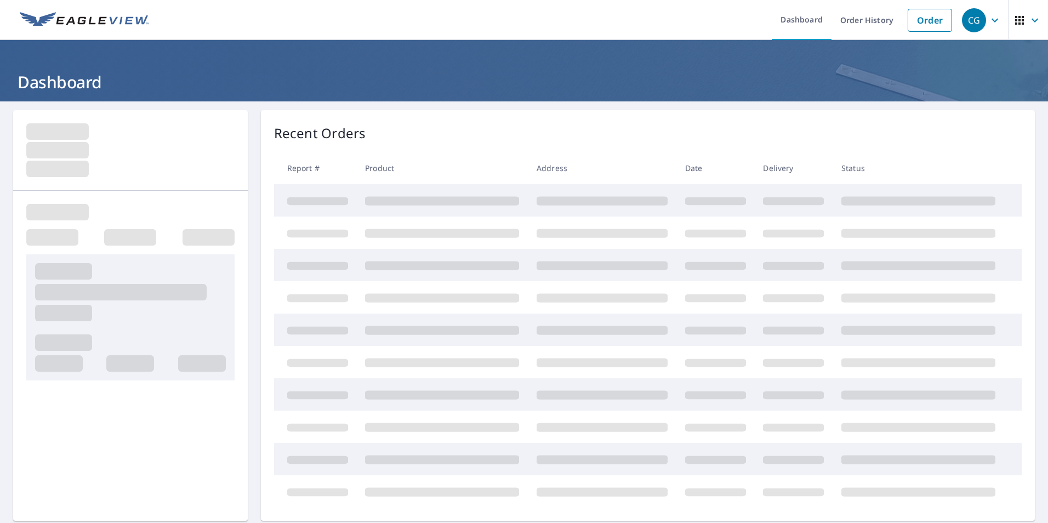 Image resolution: width=1048 pixels, height=523 pixels. What do you see at coordinates (974, 20) in the screenshot?
I see `div: CG` at bounding box center [974, 20].